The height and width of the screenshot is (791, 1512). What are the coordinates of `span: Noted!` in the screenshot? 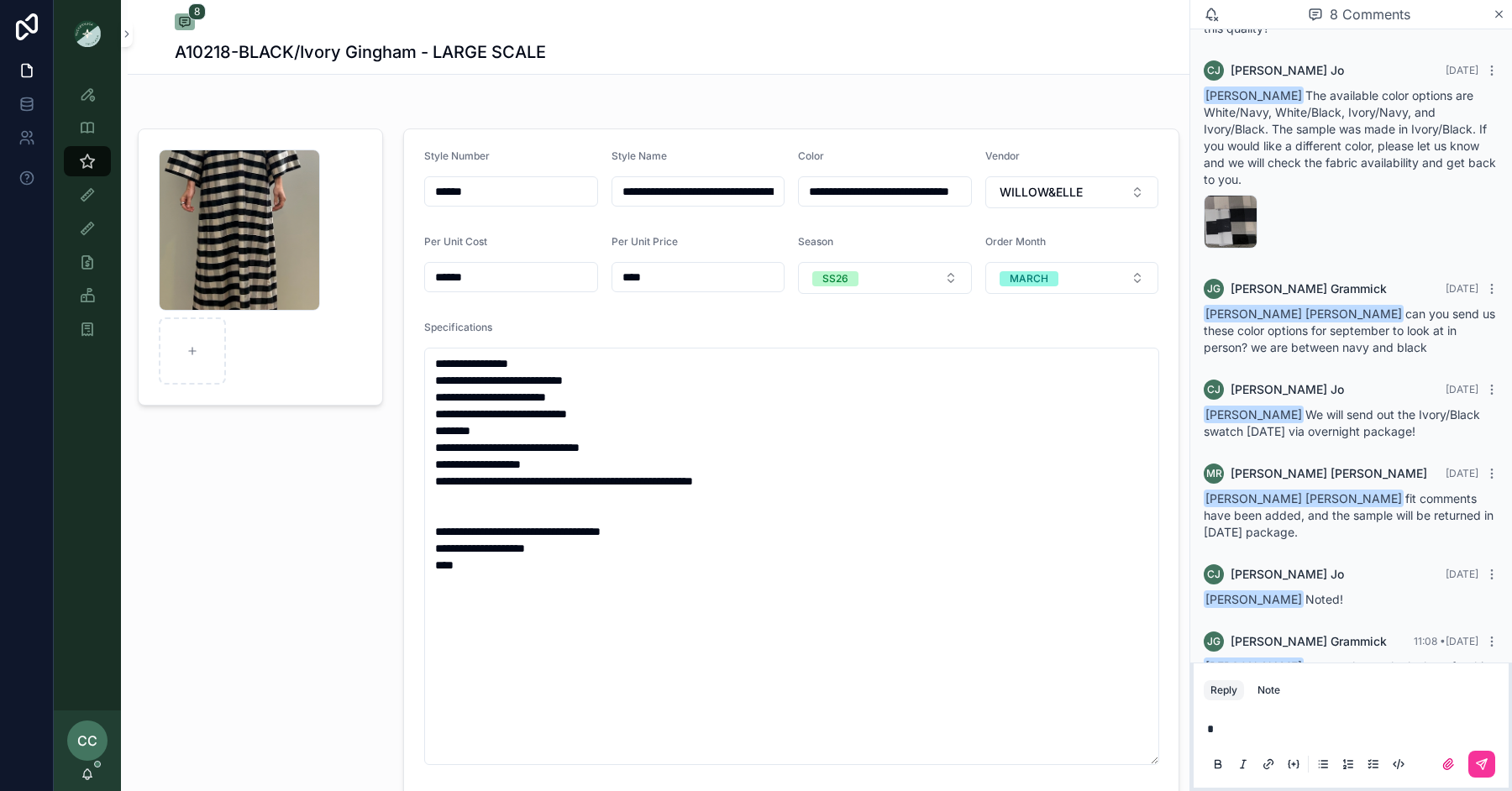 It's located at (1273, 599).